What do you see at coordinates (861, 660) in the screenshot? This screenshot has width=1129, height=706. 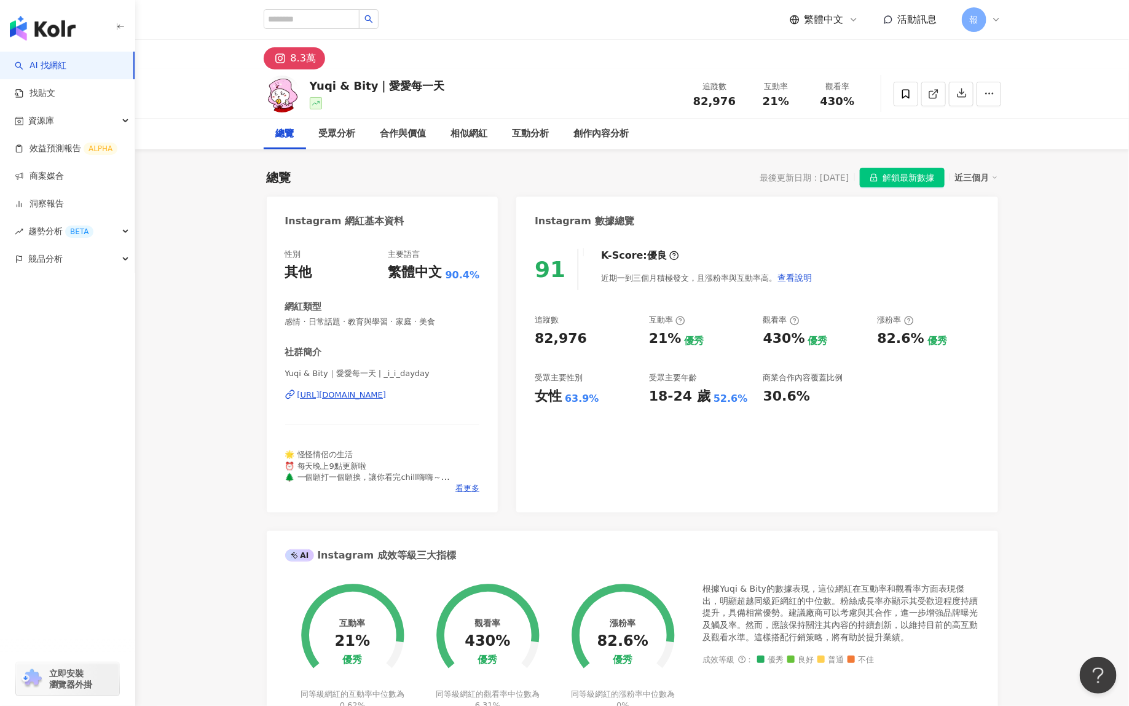 I see `span: 不佳` at bounding box center [861, 660].